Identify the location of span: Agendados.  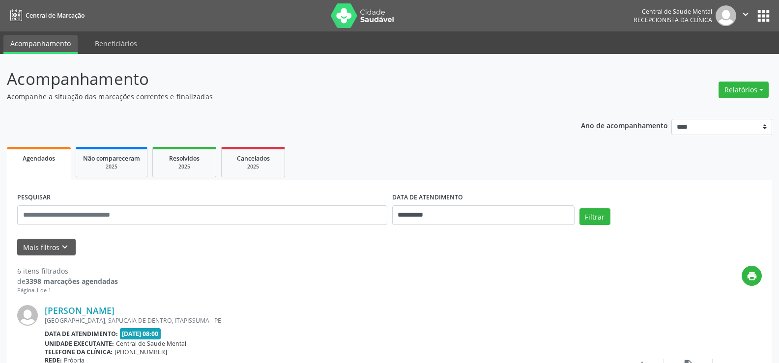
(39, 158).